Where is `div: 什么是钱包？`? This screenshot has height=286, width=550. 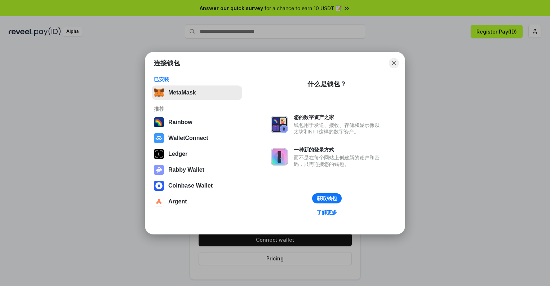
div: 什么是钱包？ is located at coordinates (327, 84).